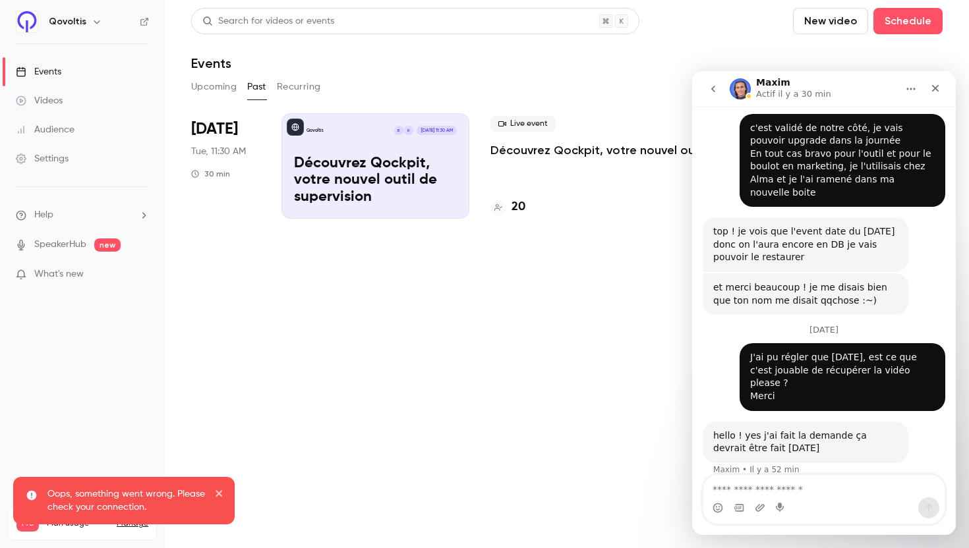 The height and width of the screenshot is (548, 969). Describe the element at coordinates (522, 124) in the screenshot. I see `span: Live event` at that location.